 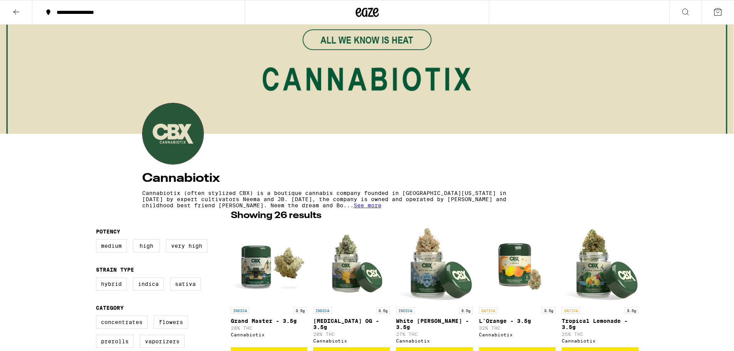 What do you see at coordinates (517, 265) in the screenshot?
I see `img: Cannabiotix - L'Orange - 3.5g` at bounding box center [517, 265].